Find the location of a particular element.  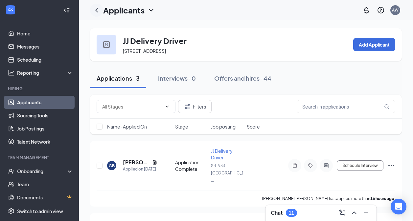

svg: Settings is located at coordinates (11, 212).